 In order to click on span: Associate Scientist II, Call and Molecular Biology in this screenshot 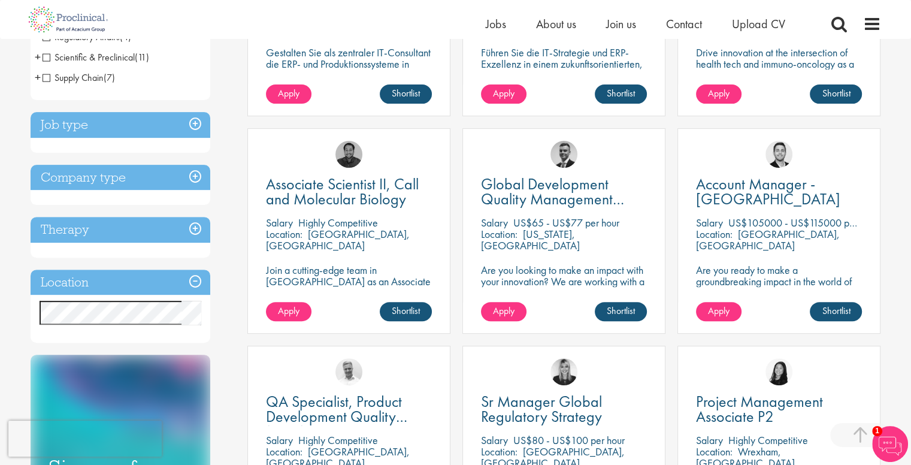, I will do `click(342, 191)`.